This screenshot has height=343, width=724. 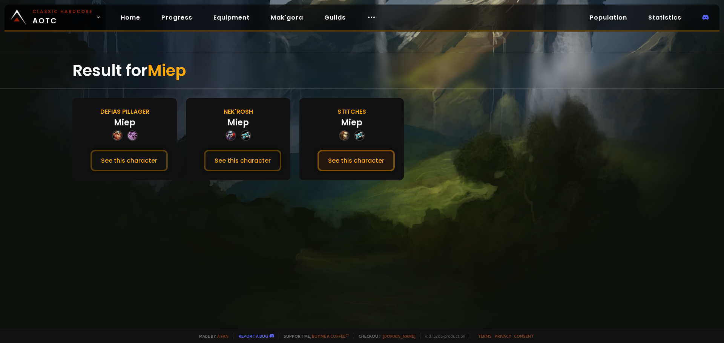 I want to click on a: Guilds, so click(x=335, y=17).